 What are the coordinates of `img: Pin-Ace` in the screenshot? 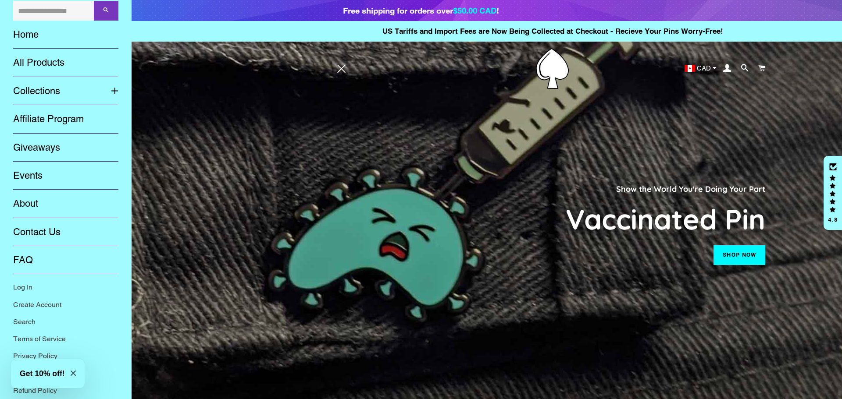 It's located at (552, 68).